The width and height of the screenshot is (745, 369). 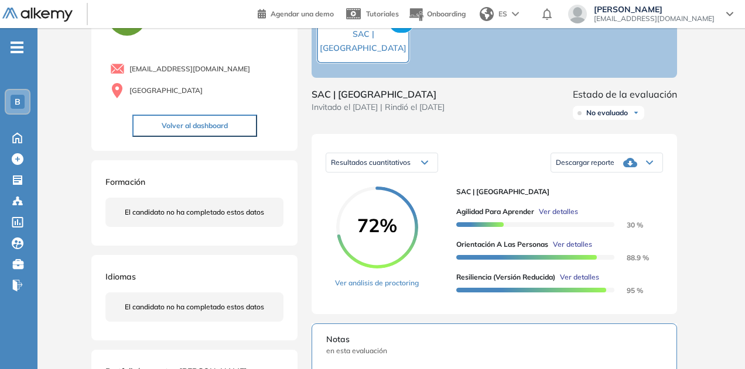 I want to click on span: Agendar una demo, so click(x=302, y=13).